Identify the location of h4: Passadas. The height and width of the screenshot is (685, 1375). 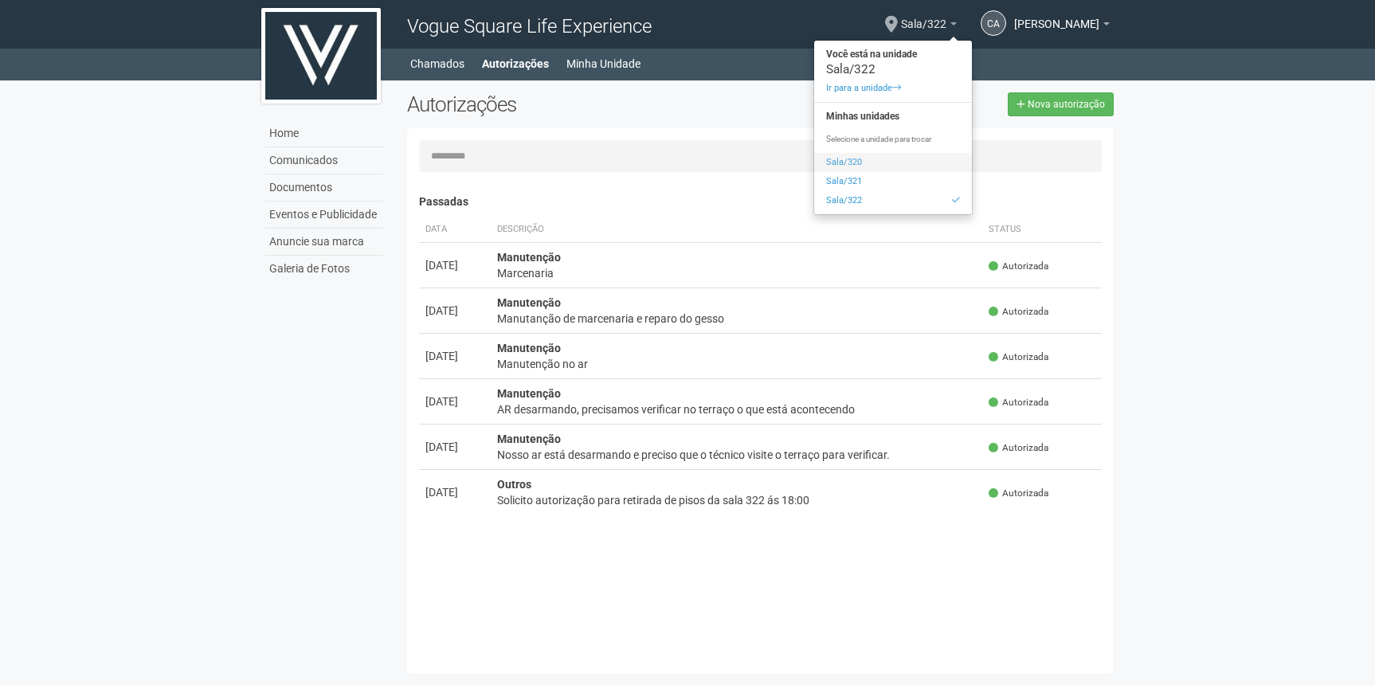
(760, 202).